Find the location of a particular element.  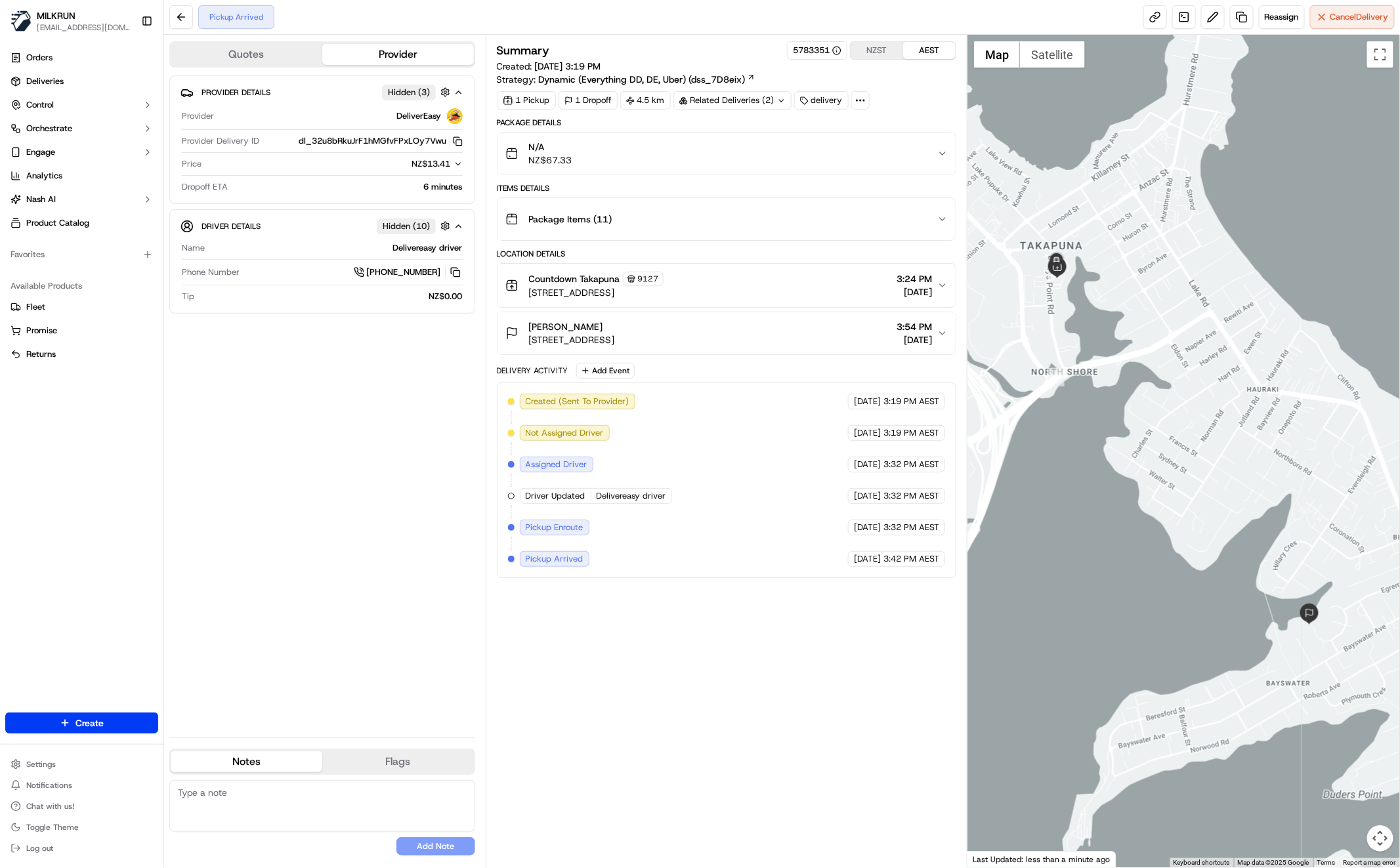

a: Fleet is located at coordinates (82, 307).